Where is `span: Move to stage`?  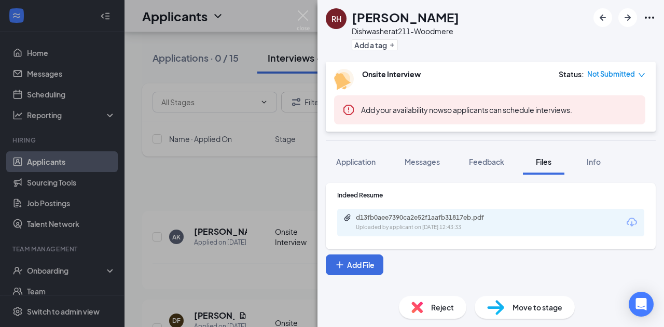
span: Move to stage is located at coordinates (538, 308).